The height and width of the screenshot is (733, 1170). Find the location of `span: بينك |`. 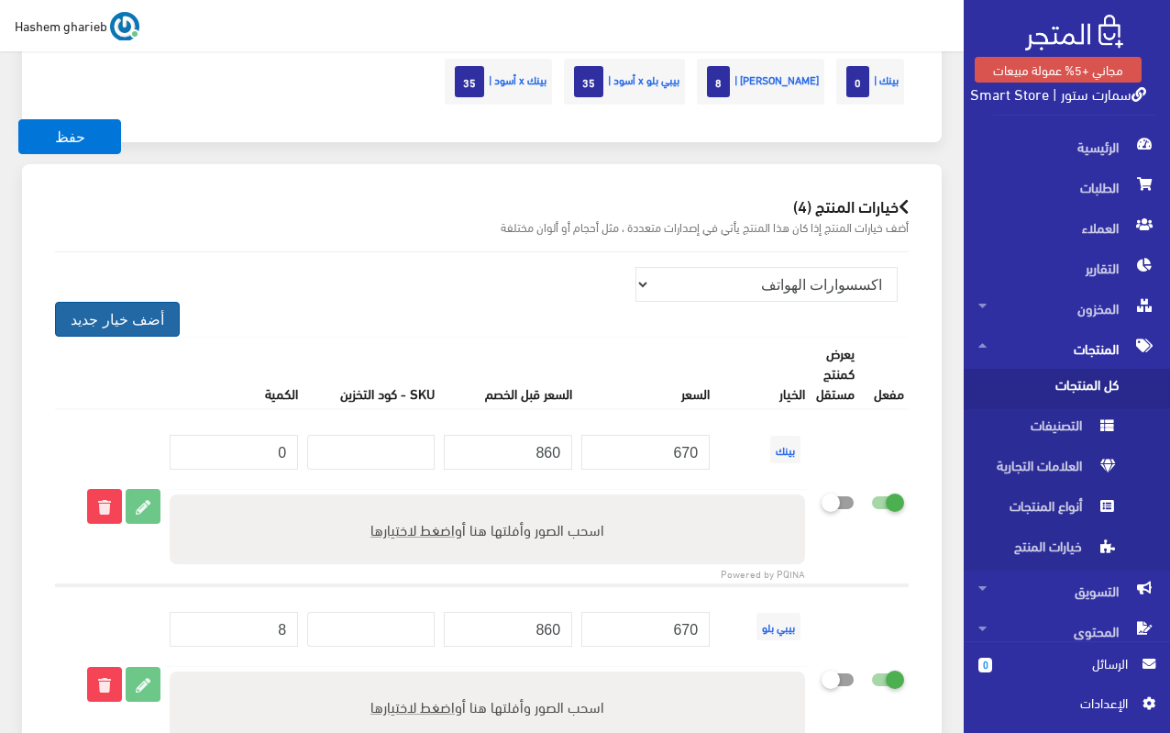

span: بينك | is located at coordinates (870, 82).